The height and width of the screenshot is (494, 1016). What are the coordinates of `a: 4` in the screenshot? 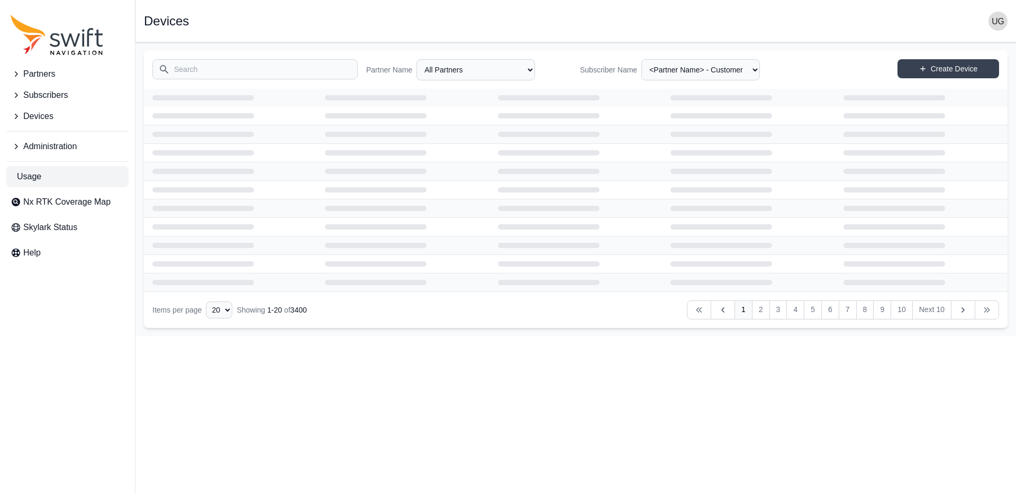 It's located at (795, 310).